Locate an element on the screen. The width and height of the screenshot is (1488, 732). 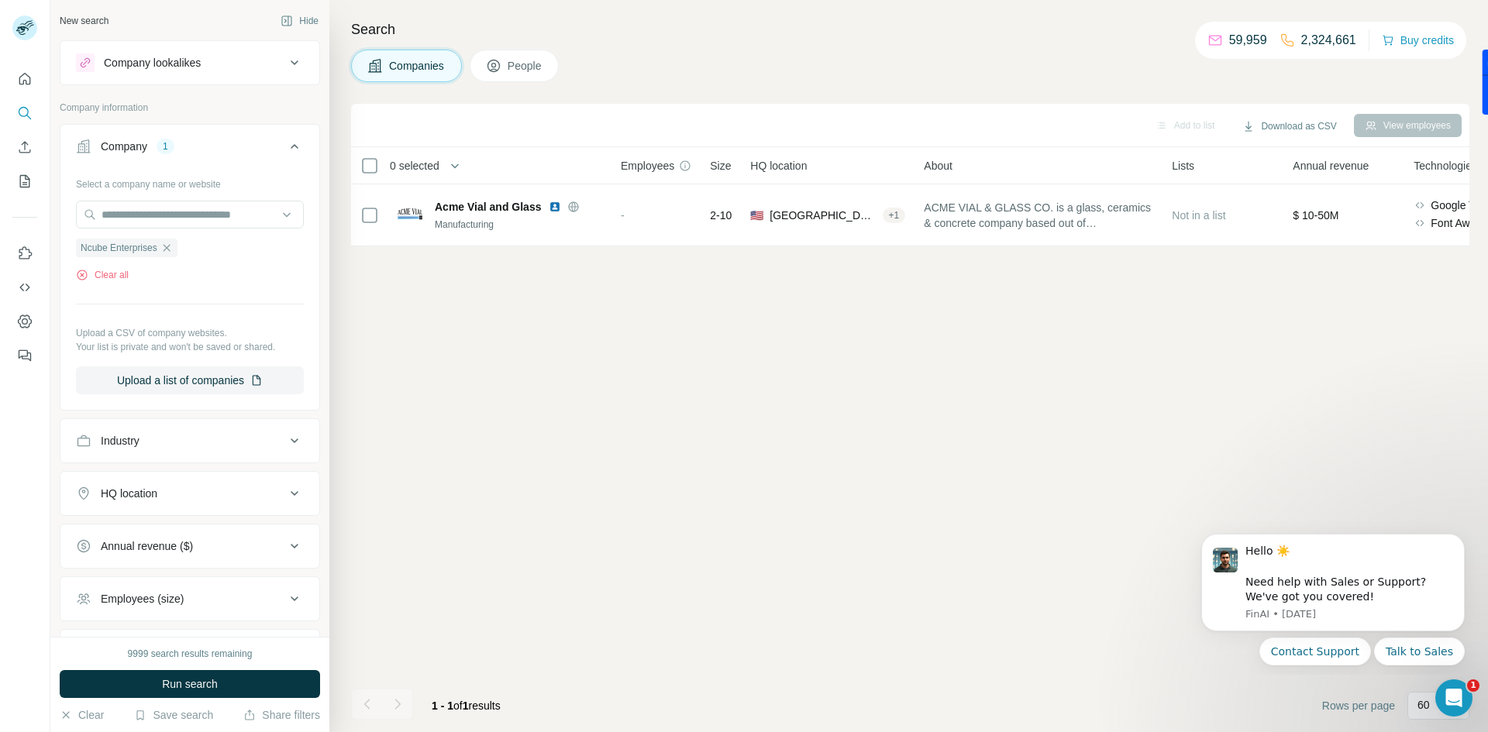
button: My lists is located at coordinates (25, 181).